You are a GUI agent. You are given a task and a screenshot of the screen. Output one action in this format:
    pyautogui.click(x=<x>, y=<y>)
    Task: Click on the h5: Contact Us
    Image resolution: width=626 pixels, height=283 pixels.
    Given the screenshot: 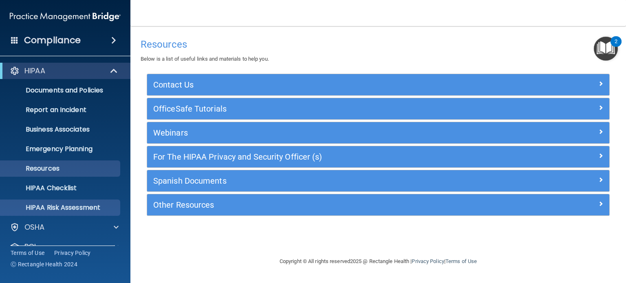 What is the action you would take?
    pyautogui.click(x=320, y=85)
    